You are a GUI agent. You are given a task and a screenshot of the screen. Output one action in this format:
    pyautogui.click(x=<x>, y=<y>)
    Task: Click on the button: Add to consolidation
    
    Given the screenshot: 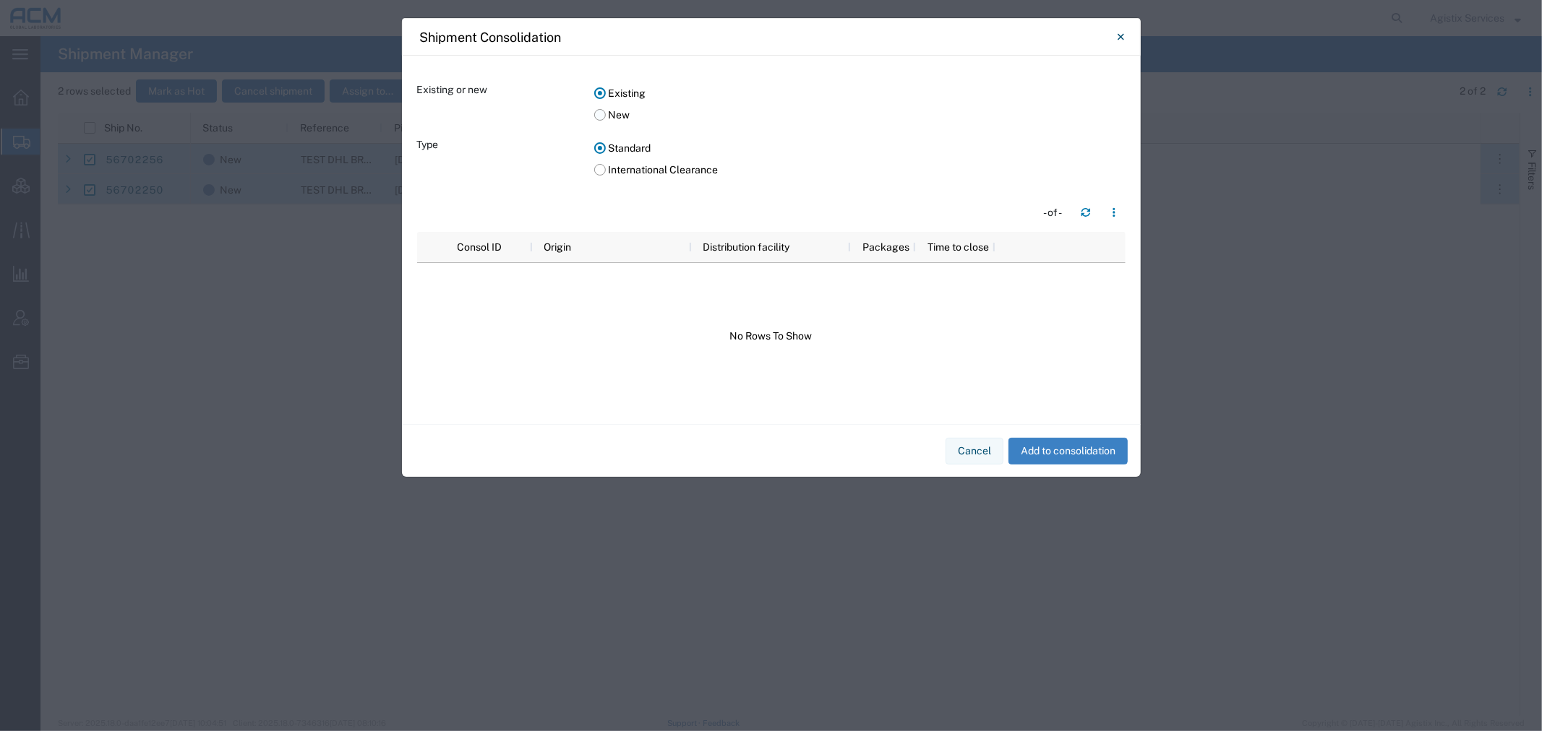 What is the action you would take?
    pyautogui.click(x=1068, y=451)
    